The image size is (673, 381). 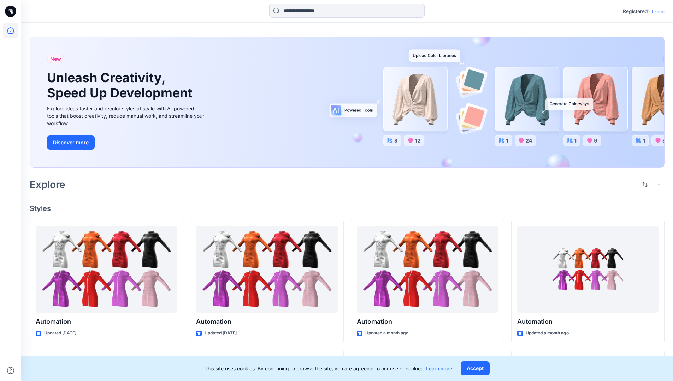 What do you see at coordinates (475, 369) in the screenshot?
I see `button: Accept` at bounding box center [475, 369].